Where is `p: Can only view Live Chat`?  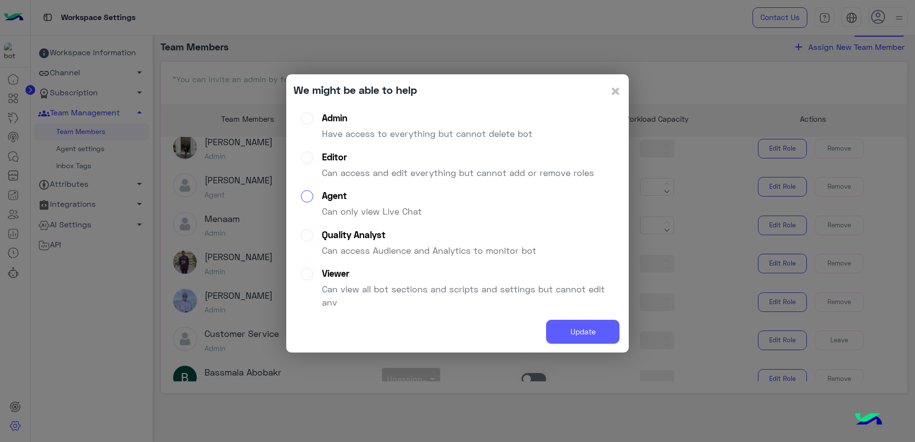
p: Can only view Live Chat is located at coordinates (372, 211).